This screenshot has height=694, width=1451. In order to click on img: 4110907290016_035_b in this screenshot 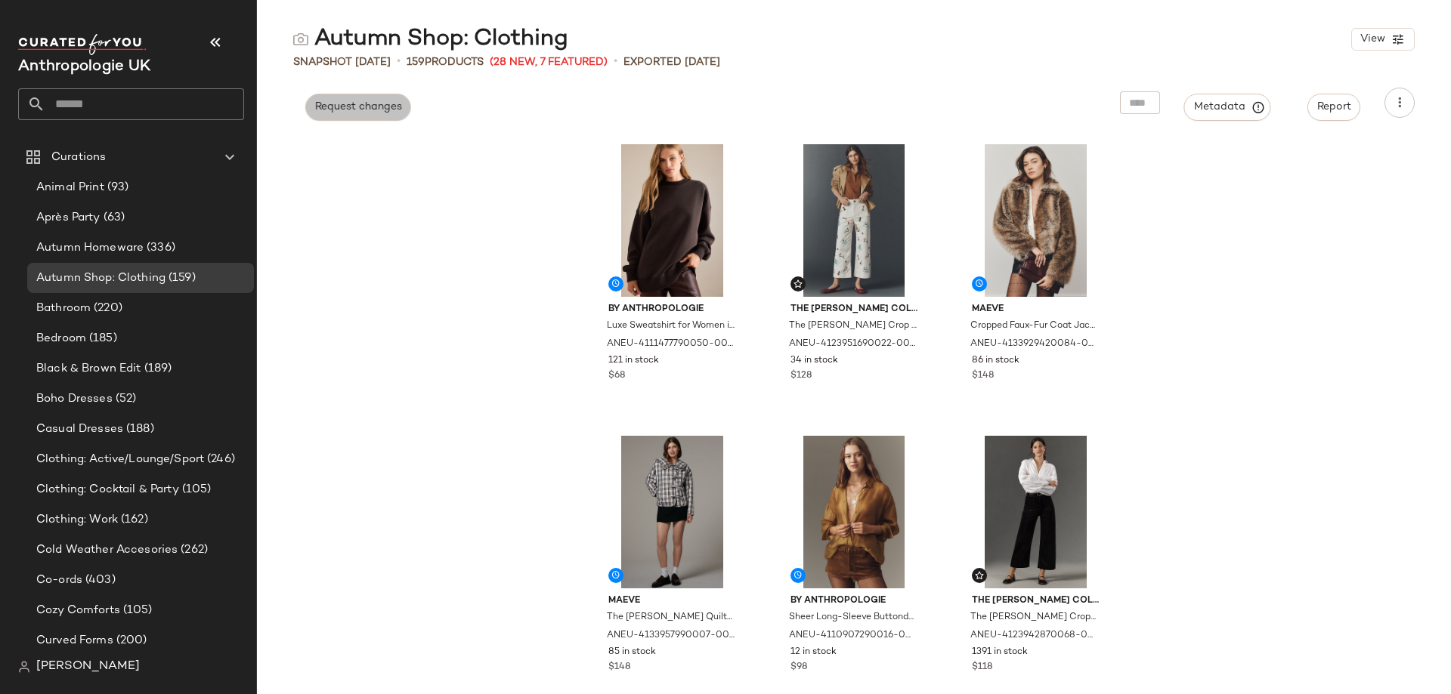, I will do `click(854, 512)`.